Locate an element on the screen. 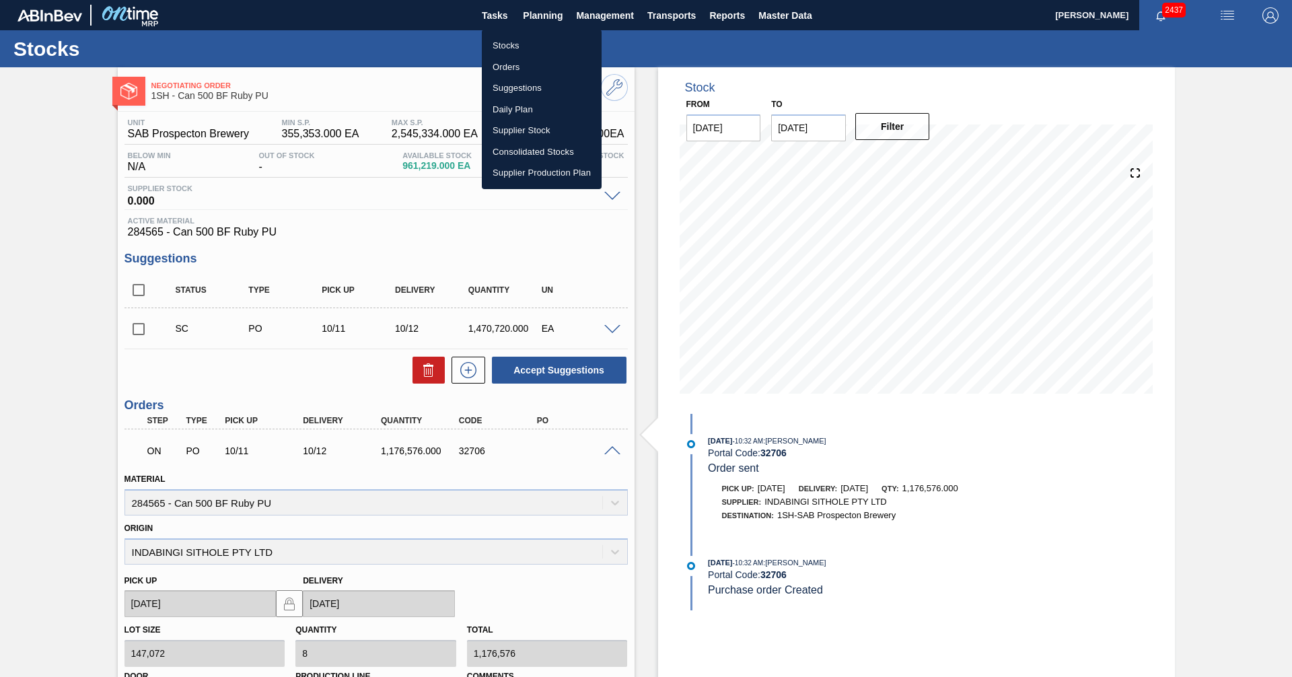 The width and height of the screenshot is (1292, 677). a: Supplier Stock is located at coordinates (542, 131).